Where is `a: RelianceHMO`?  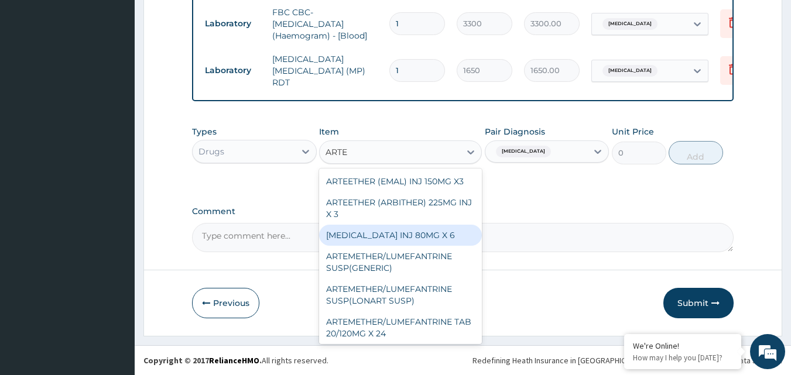
a: RelianceHMO is located at coordinates (234, 361).